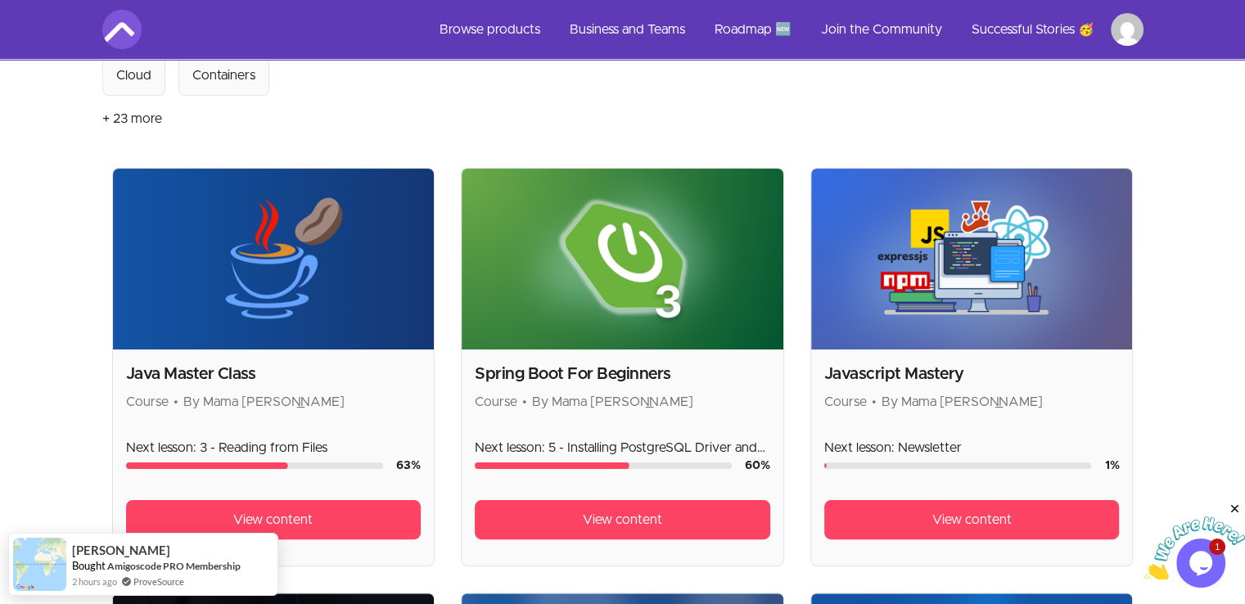 The width and height of the screenshot is (1245, 604). I want to click on img: Product image for Javascript Mastery, so click(971, 259).